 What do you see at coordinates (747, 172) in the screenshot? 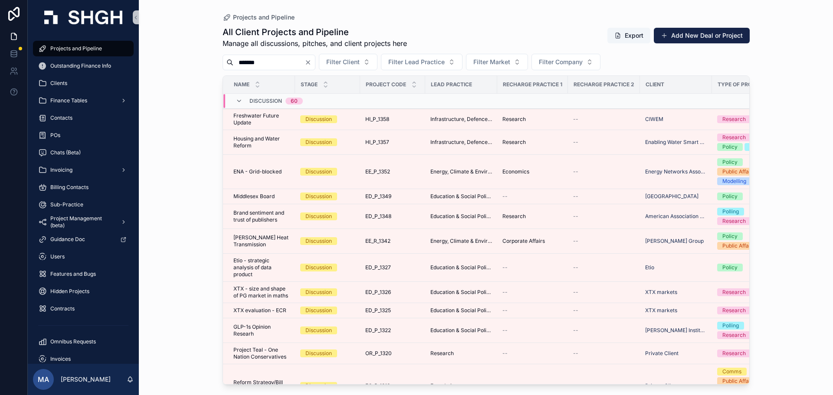
I see `a: PolicyPublic AffairsModelling` at bounding box center [747, 172].